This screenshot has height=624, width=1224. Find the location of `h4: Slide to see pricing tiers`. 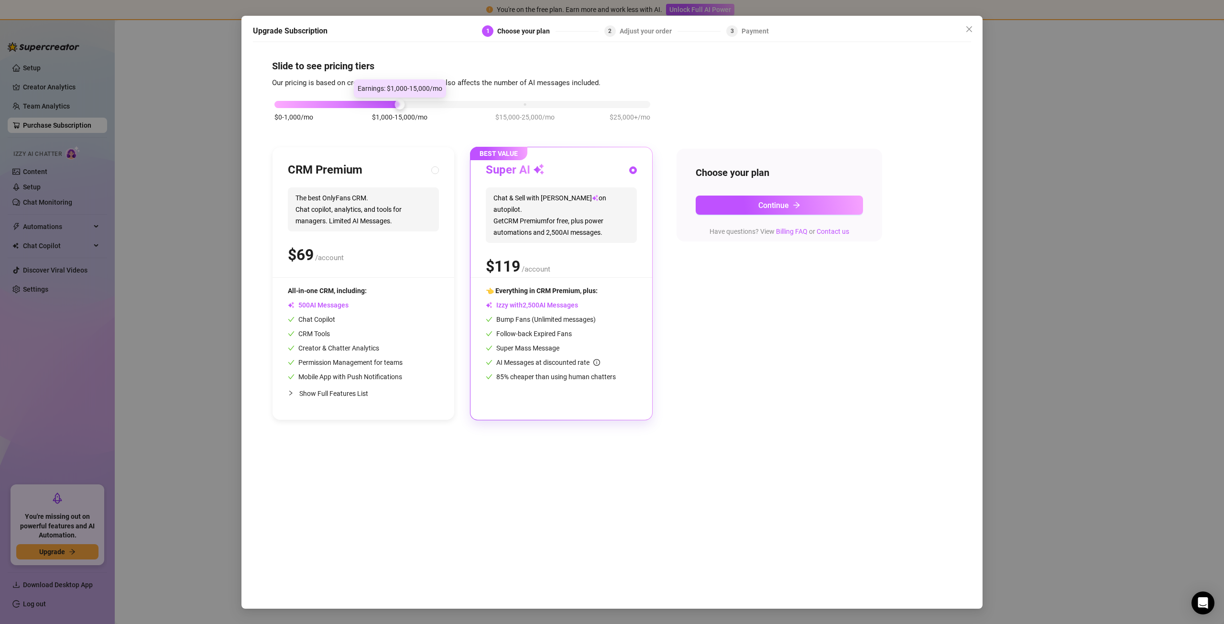

h4: Slide to see pricing tiers is located at coordinates (612, 66).